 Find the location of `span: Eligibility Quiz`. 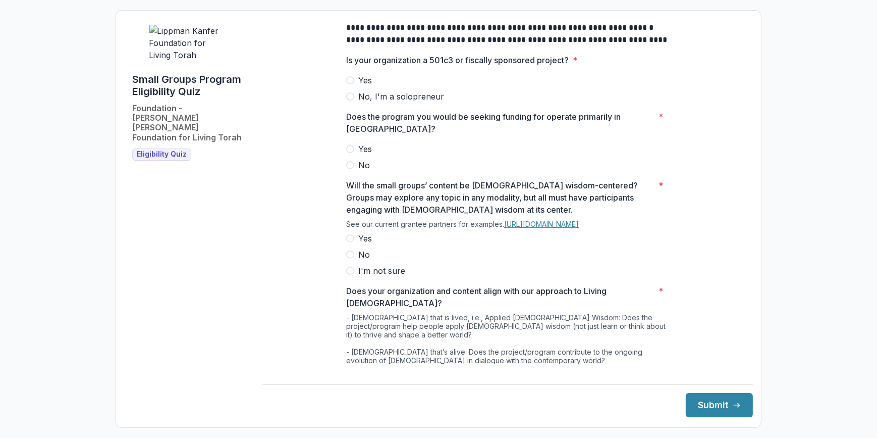

span: Eligibility Quiz is located at coordinates (162, 154).